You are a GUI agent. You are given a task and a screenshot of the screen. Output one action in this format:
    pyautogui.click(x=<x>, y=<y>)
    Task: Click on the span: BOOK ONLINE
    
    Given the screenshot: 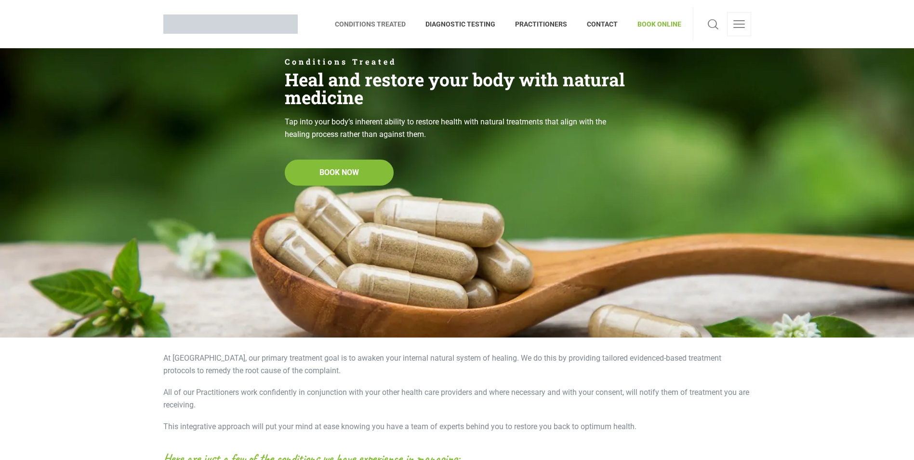 What is the action you would take?
    pyautogui.click(x=654, y=24)
    